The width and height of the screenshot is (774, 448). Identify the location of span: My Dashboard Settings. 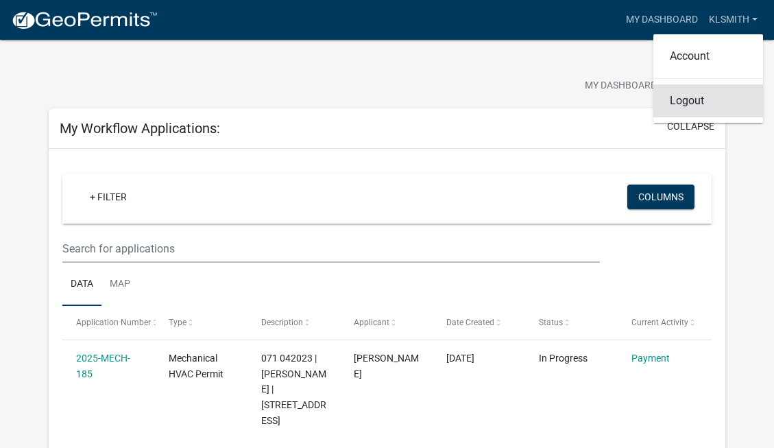
(644, 86).